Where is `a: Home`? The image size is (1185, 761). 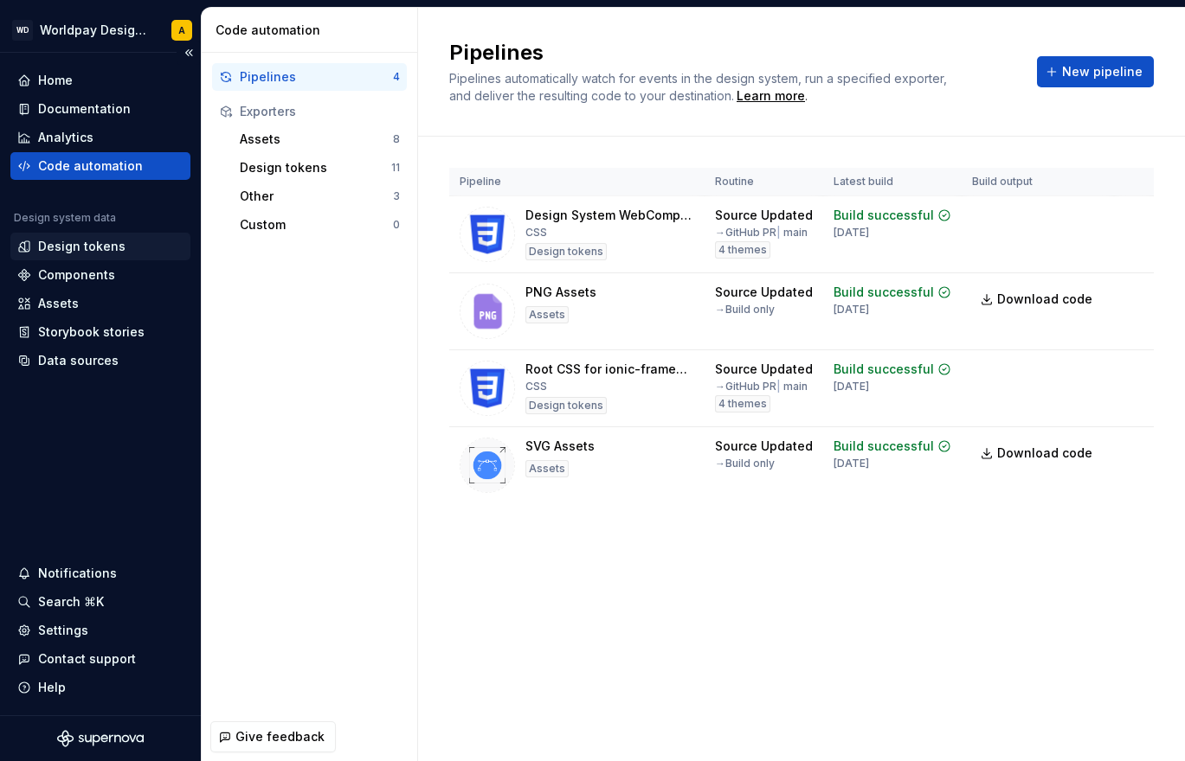
a: Home is located at coordinates (100, 80).